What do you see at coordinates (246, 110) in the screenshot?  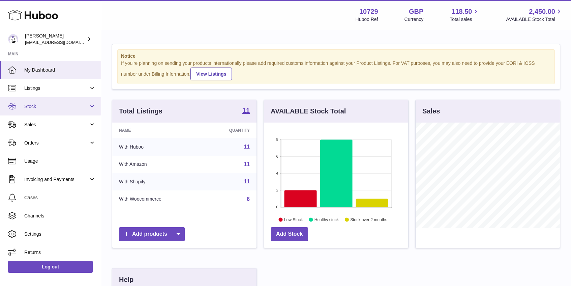 I see `strong: 11` at bounding box center [246, 110].